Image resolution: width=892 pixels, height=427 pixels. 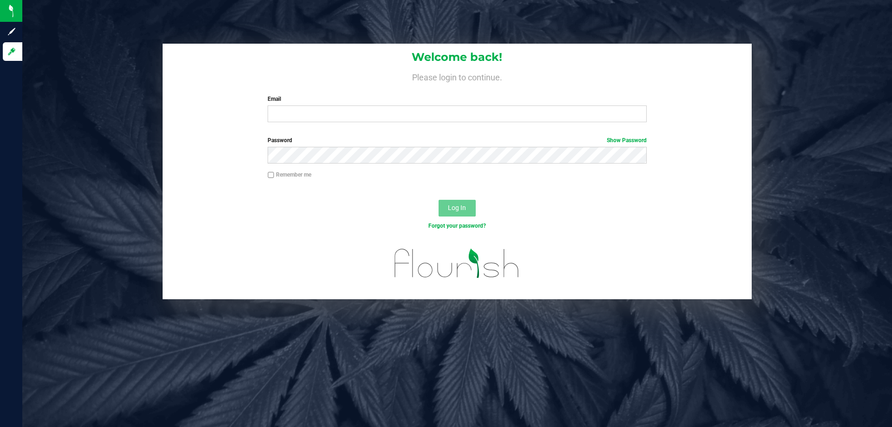 I want to click on a: Show Password, so click(x=626, y=140).